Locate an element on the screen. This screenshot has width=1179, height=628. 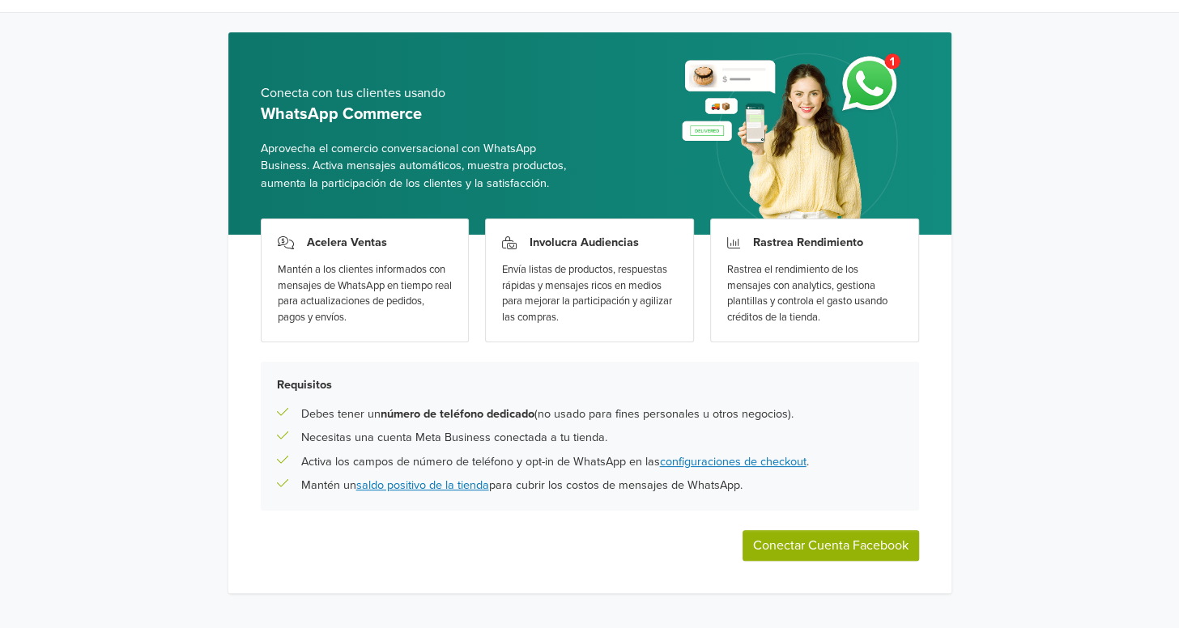
button: Conectar Cuenta Facebook is located at coordinates (831, 546).